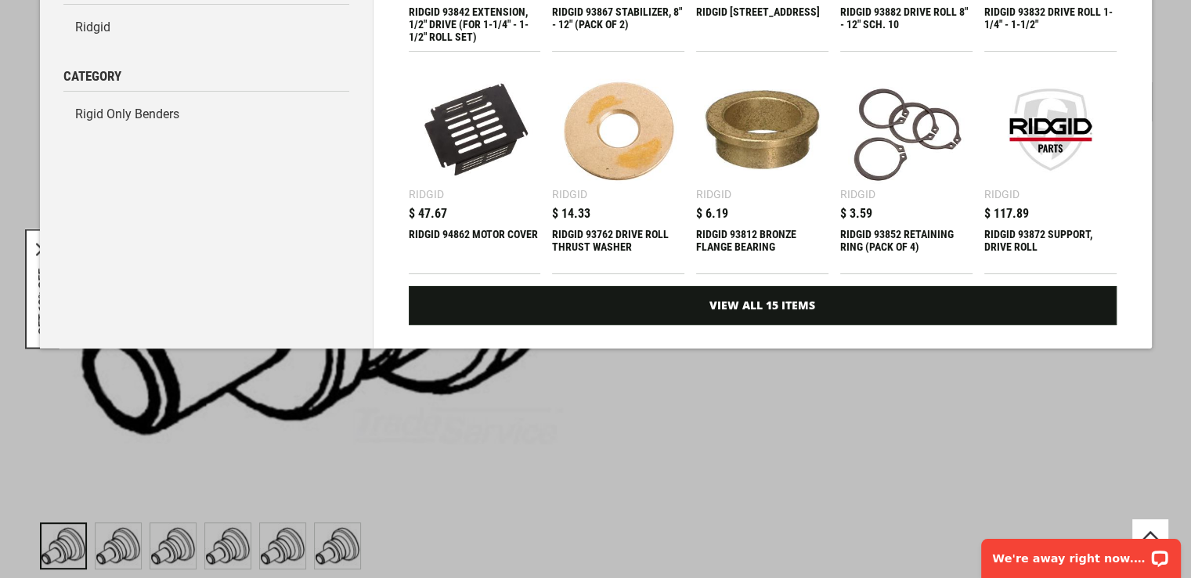 Image resolution: width=1191 pixels, height=578 pixels. I want to click on a: RIDGID 94862 MOTOR COVER Ridgid $ 47.67 RIDGID 94862 MOTOR COVER, so click(474, 168).